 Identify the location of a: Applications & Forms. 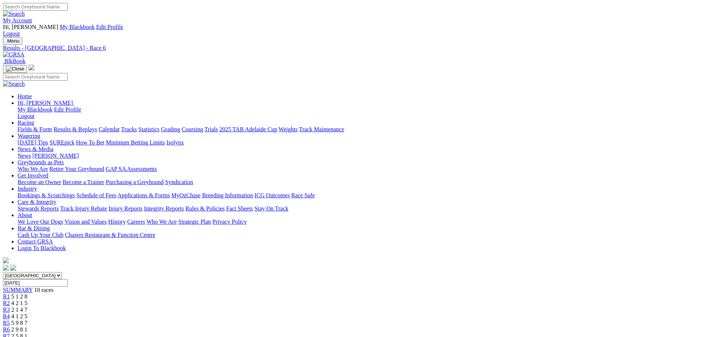
(144, 195).